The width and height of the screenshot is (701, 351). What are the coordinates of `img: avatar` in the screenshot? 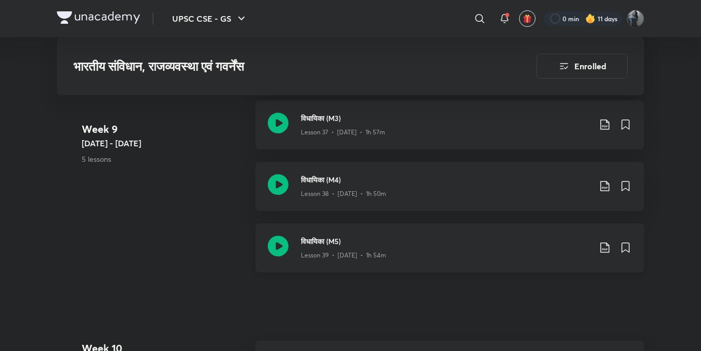 It's located at (527, 19).